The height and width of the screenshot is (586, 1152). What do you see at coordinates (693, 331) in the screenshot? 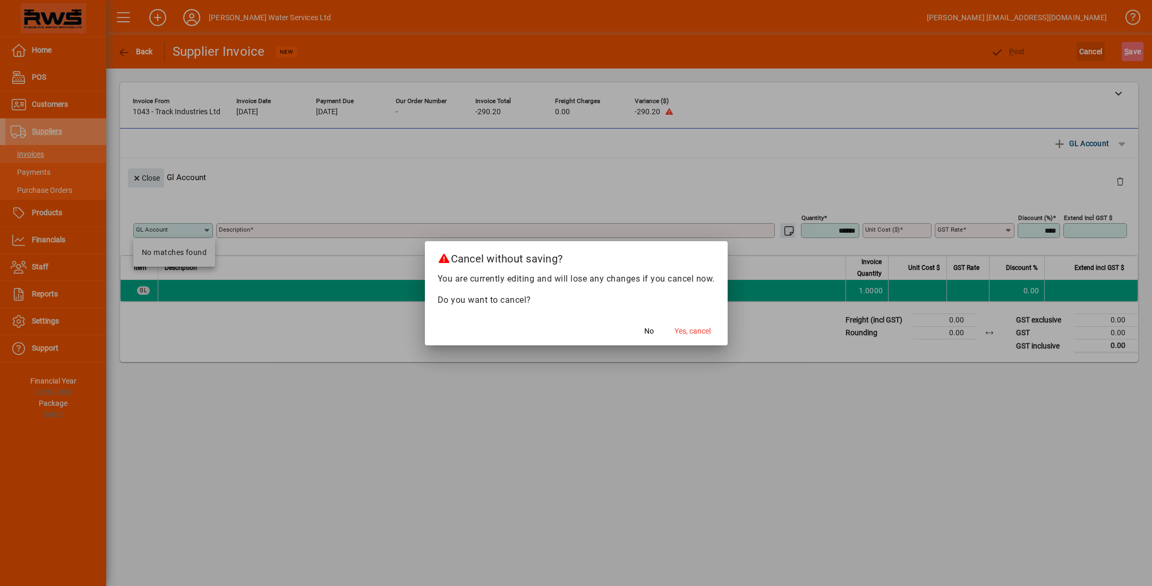
I see `button: Yes, cancel` at bounding box center [693, 331].